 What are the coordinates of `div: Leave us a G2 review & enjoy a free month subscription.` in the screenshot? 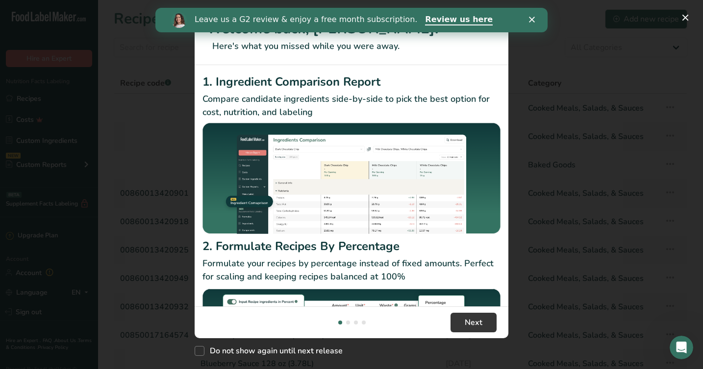 It's located at (150, 12).